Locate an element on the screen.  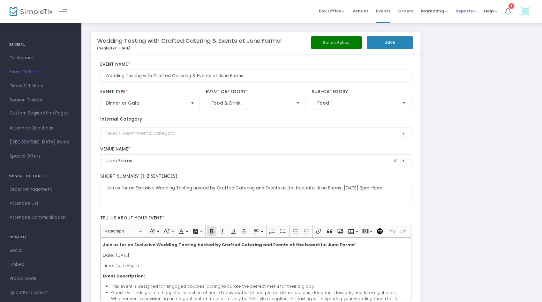
span: Times & Tickets is located at coordinates (41, 86).